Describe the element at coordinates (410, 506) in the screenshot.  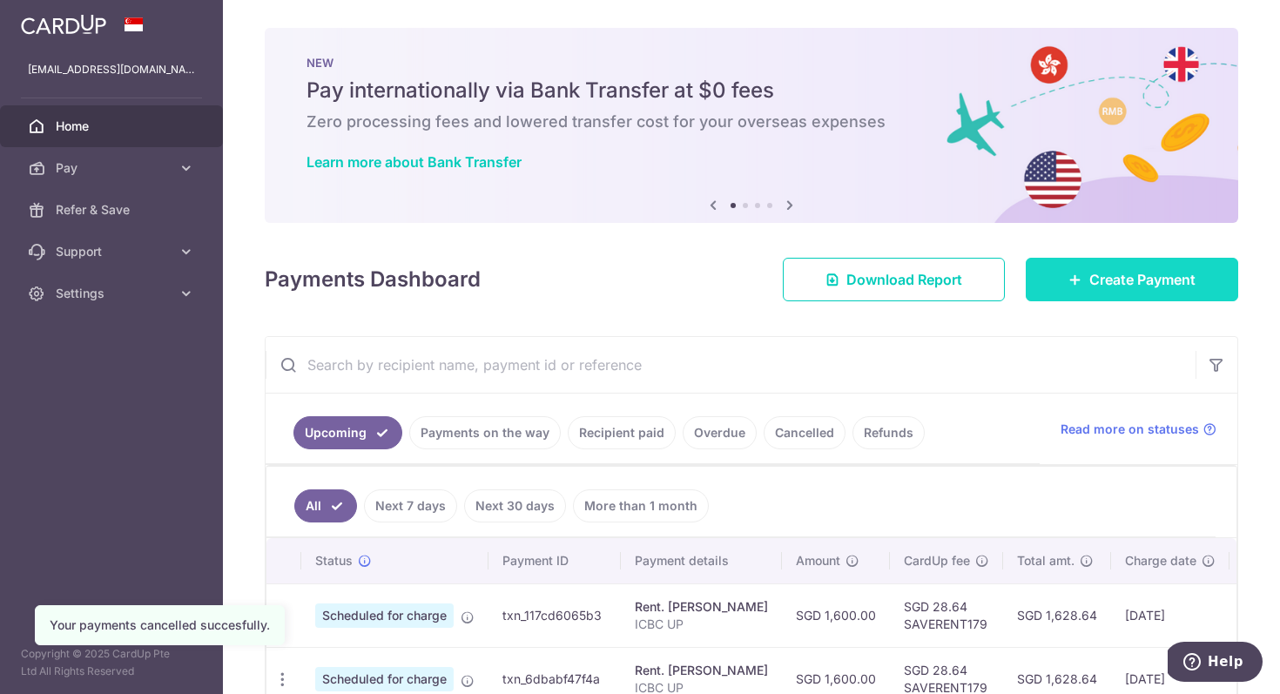
I see `a: Next 7 days` at that location.